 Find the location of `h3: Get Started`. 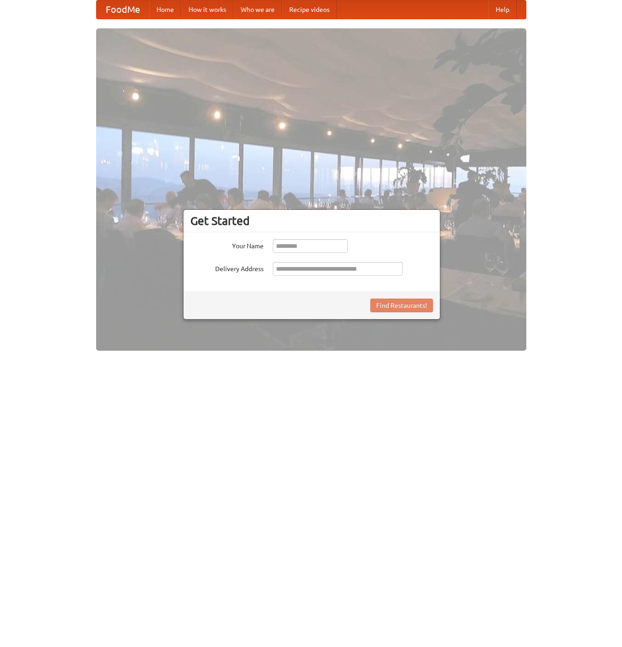

h3: Get Started is located at coordinates (312, 221).